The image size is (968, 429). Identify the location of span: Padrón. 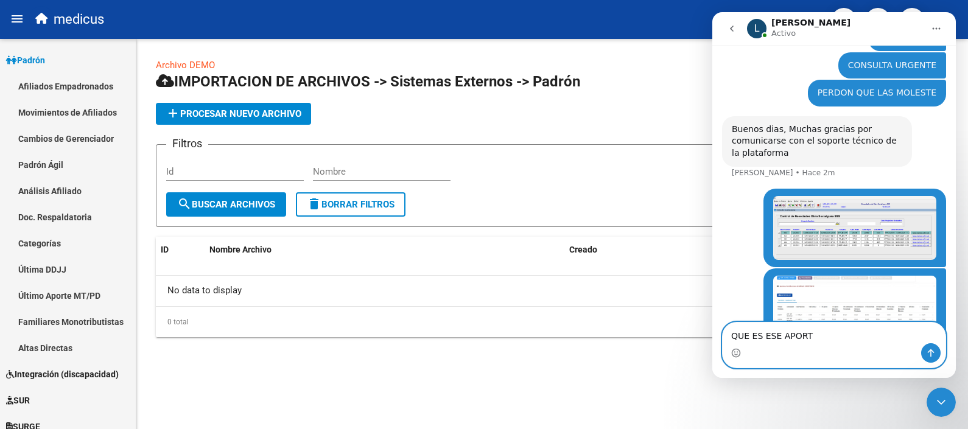
(26, 60).